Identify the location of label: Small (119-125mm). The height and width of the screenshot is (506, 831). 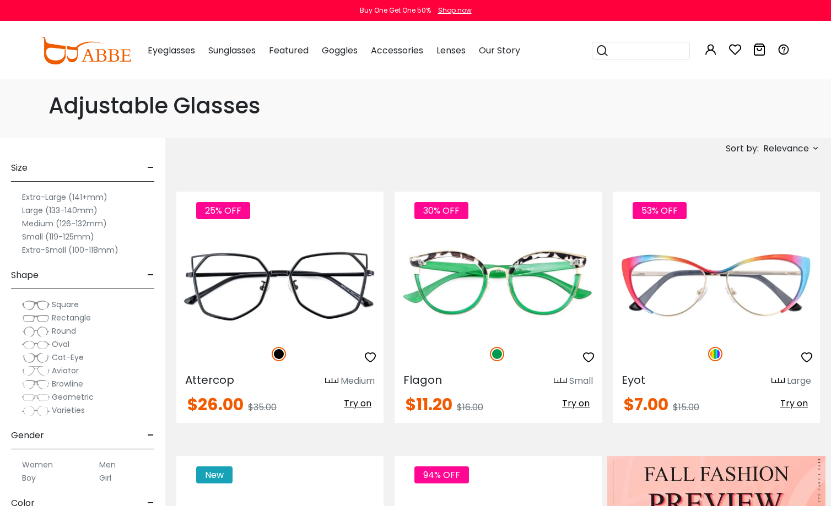
(58, 237).